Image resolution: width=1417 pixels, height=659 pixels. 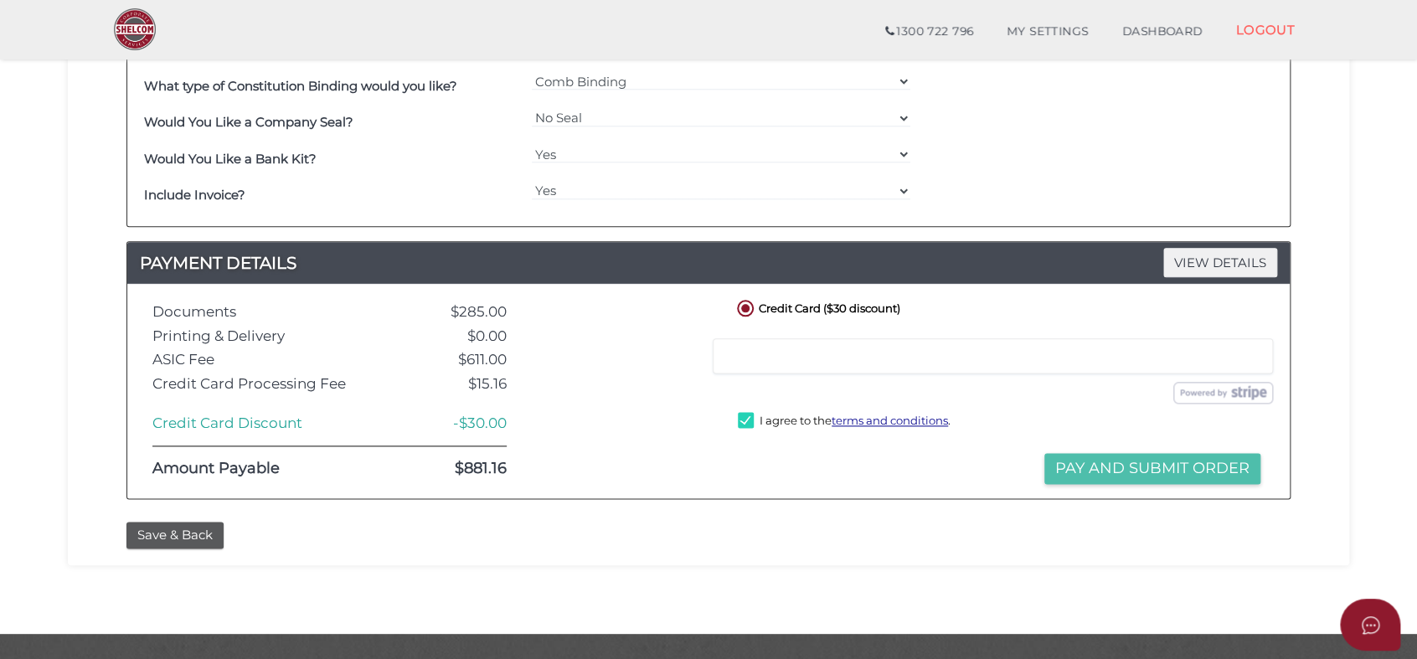 What do you see at coordinates (301, 85) in the screenshot?
I see `b: What type of Constitution Binding would you like?` at bounding box center [301, 85].